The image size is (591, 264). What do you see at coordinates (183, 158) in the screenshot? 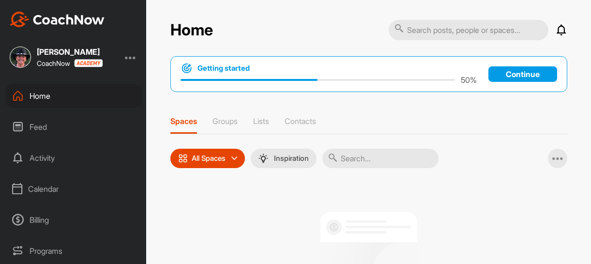
I see `img: icon` at bounding box center [183, 158].